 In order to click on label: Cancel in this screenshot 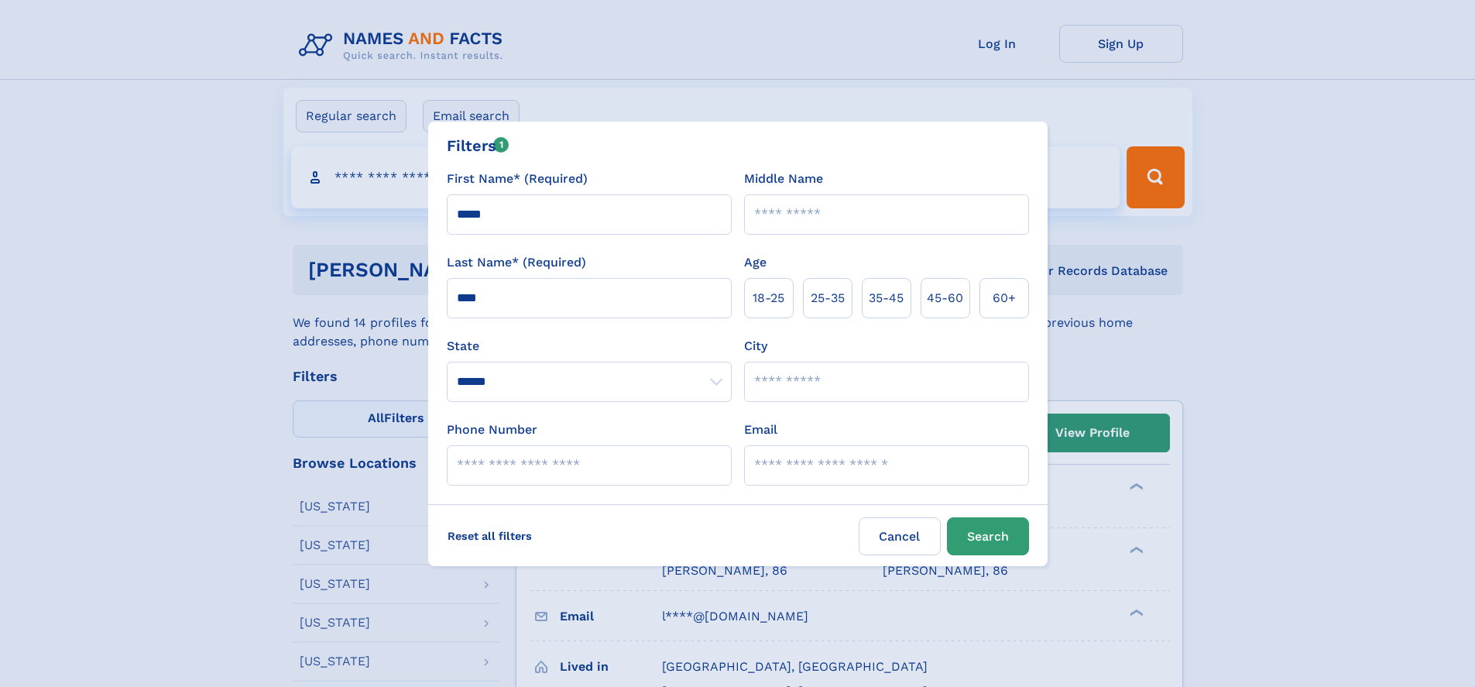, I will do `click(900, 536)`.